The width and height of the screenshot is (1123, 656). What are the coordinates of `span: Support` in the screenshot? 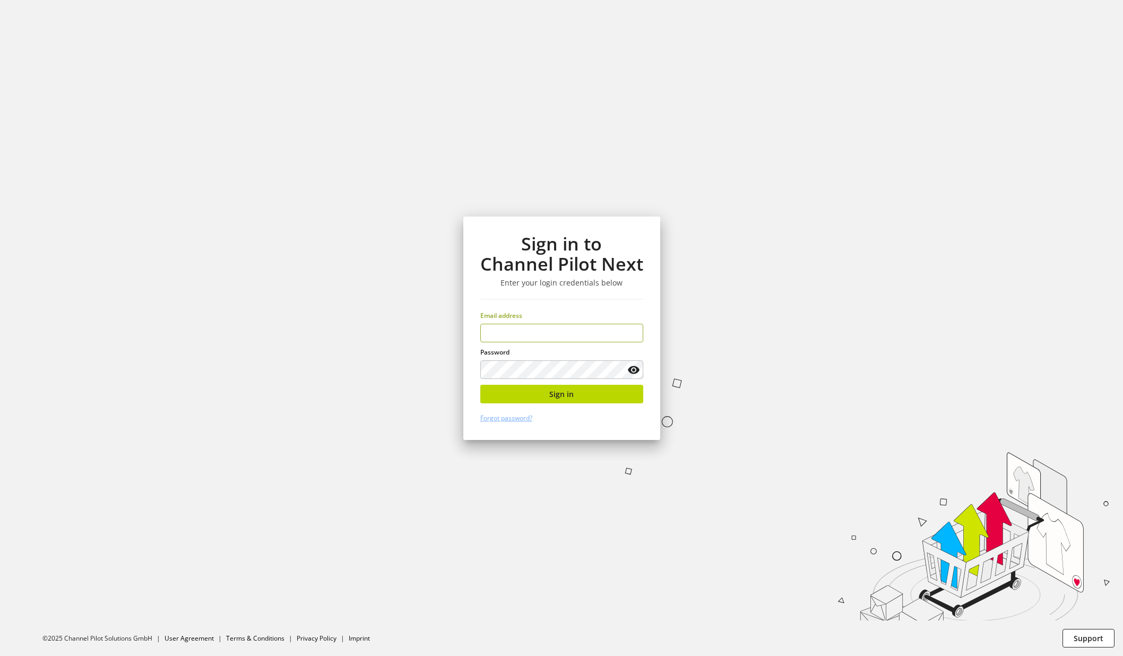 It's located at (1088, 638).